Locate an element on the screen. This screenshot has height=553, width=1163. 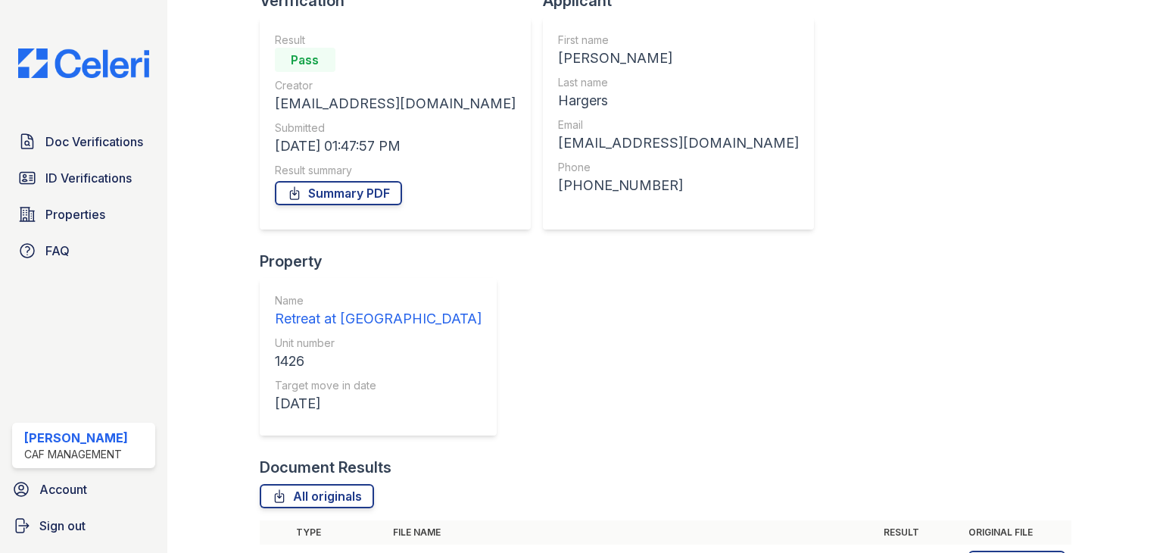
div: CAF Management is located at coordinates (76, 454).